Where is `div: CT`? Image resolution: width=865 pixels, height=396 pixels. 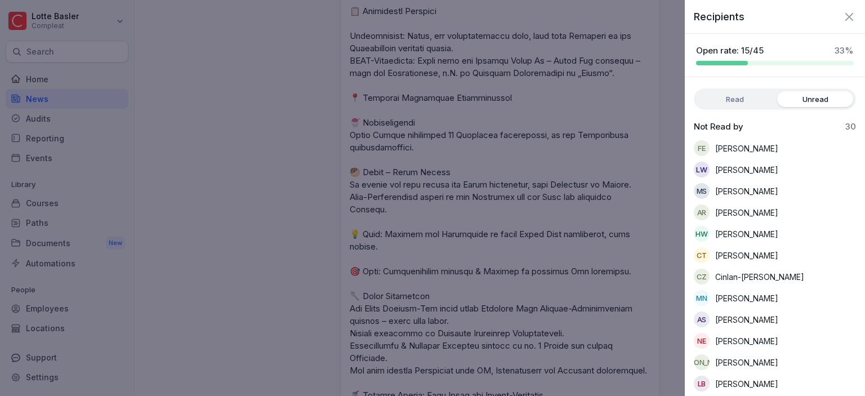 div: CT is located at coordinates (702, 255).